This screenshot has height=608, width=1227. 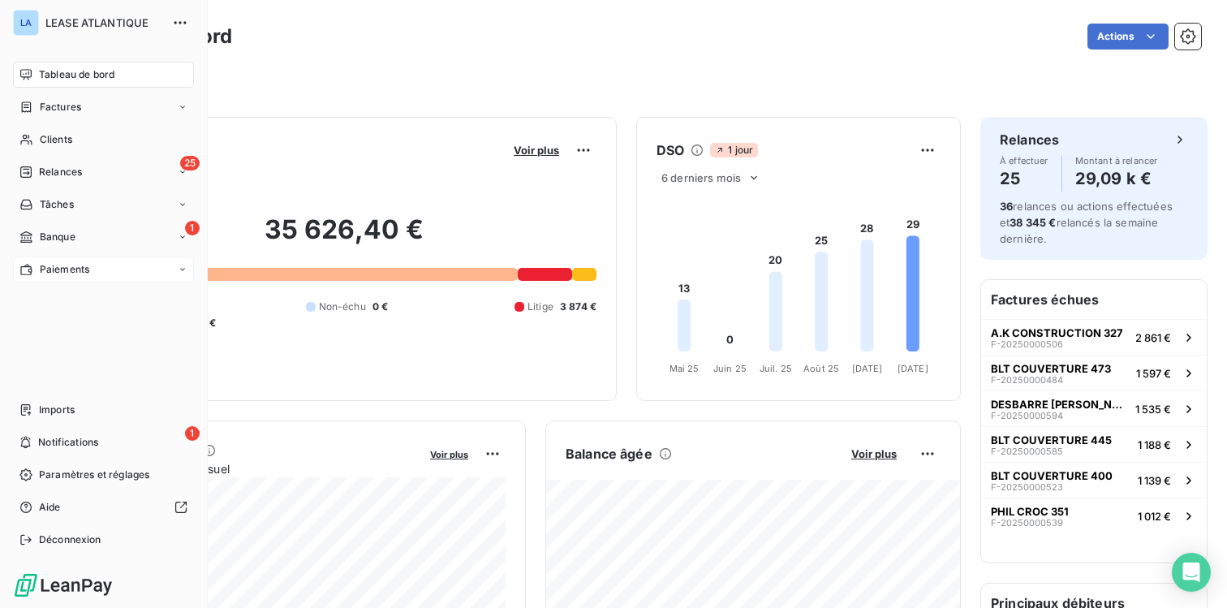 I want to click on span: Aide, so click(x=50, y=507).